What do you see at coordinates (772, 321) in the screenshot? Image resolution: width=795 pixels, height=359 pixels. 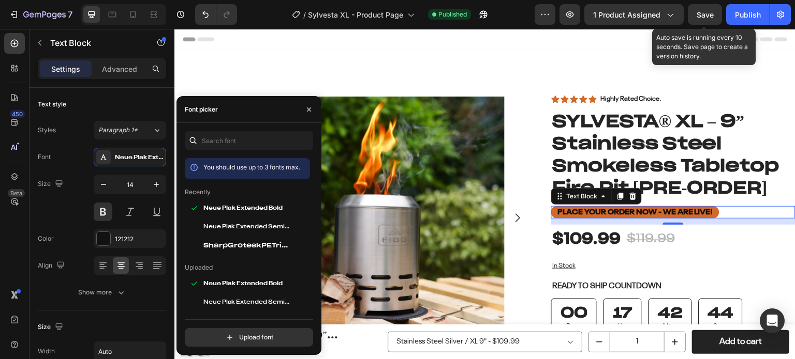 I see `div: Open Intercom Messenger` at bounding box center [772, 321].